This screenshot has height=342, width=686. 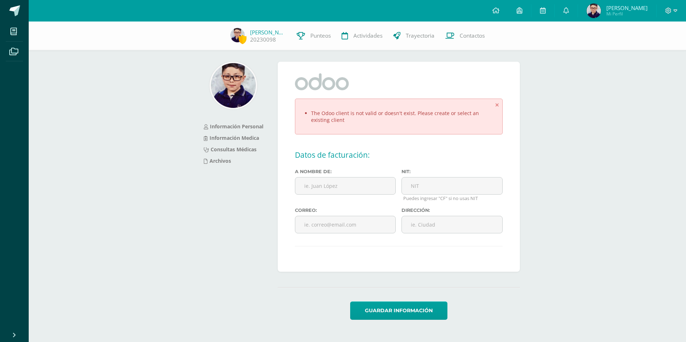 I want to click on input: NIT, so click(x=452, y=186).